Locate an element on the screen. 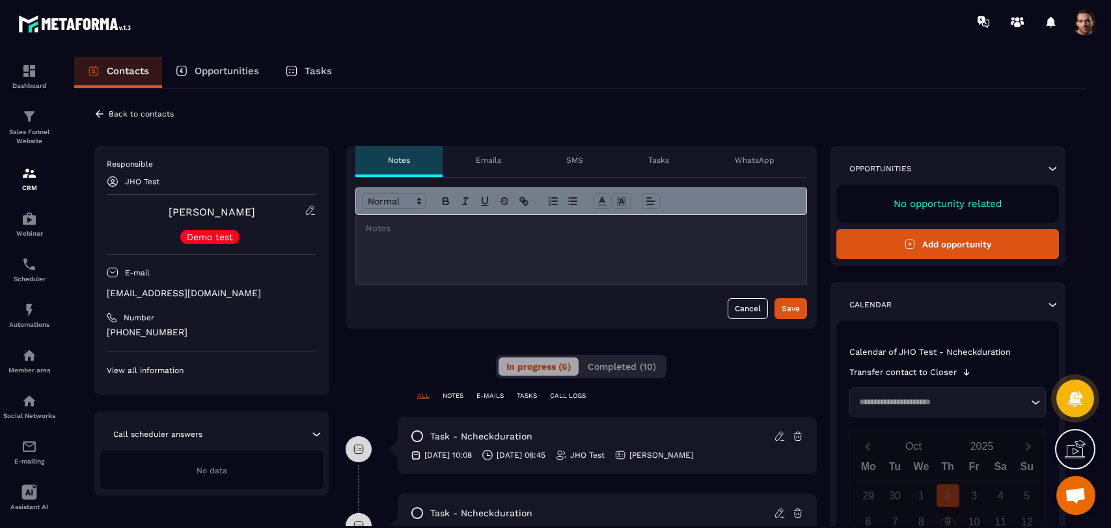 This screenshot has width=1111, height=528. a: Contacts is located at coordinates (118, 72).